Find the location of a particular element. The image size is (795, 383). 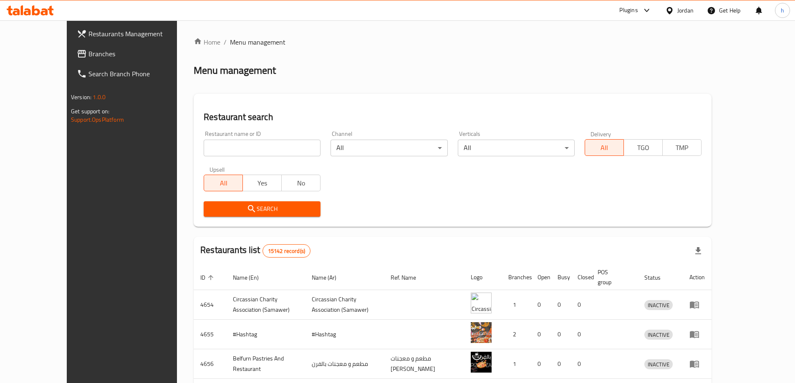

th: Logo is located at coordinates (483, 277).